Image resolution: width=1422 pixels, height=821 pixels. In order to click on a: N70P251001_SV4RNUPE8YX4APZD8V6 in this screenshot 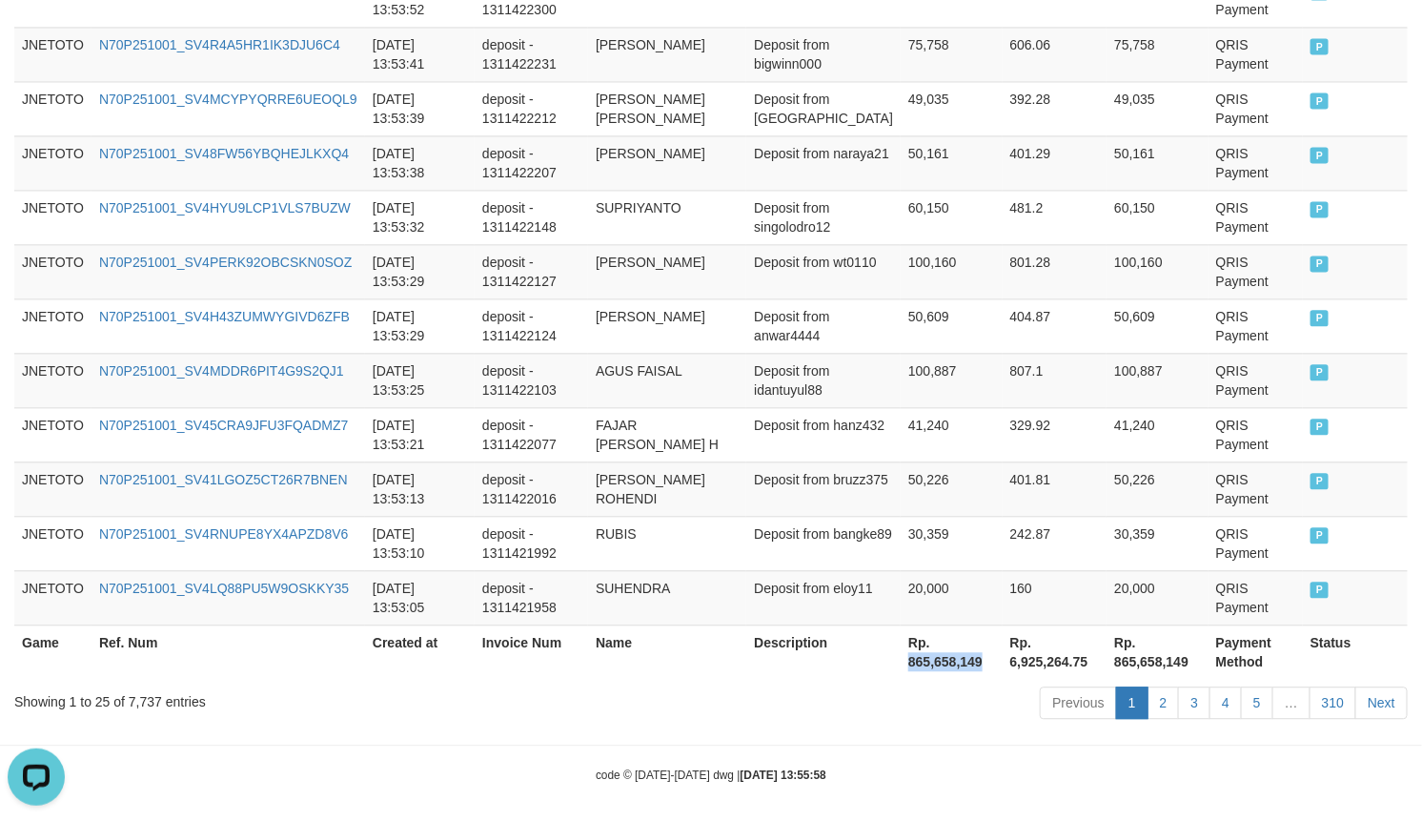, I will do `click(224, 534)`.